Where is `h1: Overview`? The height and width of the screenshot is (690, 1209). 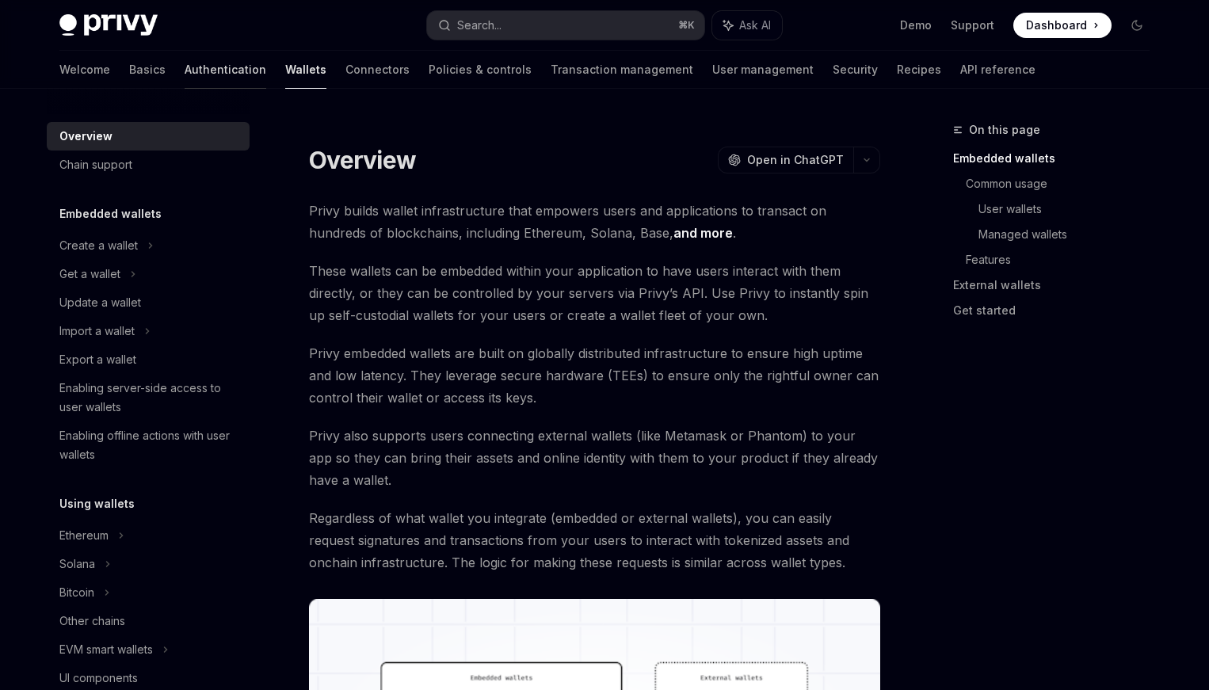 h1: Overview is located at coordinates (362, 160).